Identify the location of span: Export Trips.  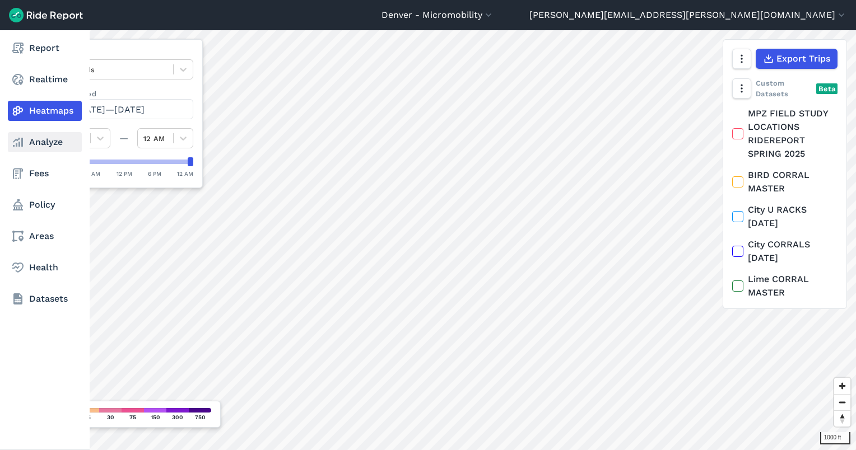
(803, 59).